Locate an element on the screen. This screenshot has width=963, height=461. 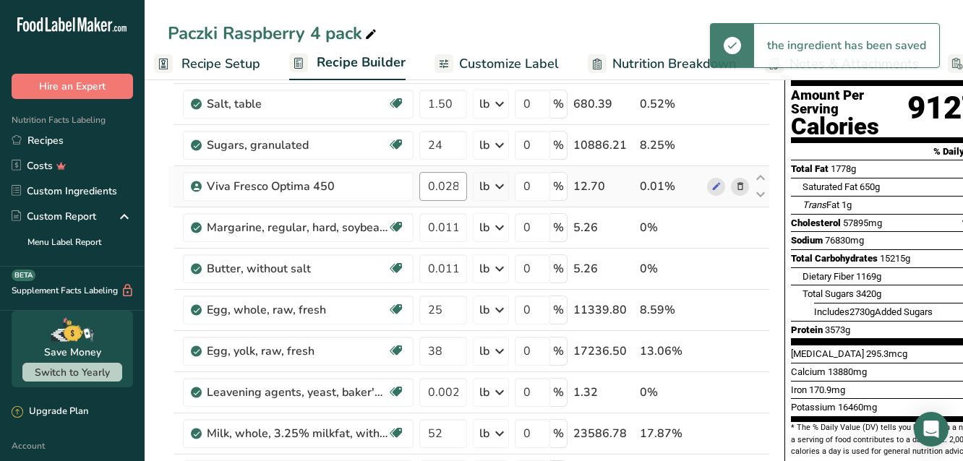
div: Sugars, granulated is located at coordinates (297, 145).